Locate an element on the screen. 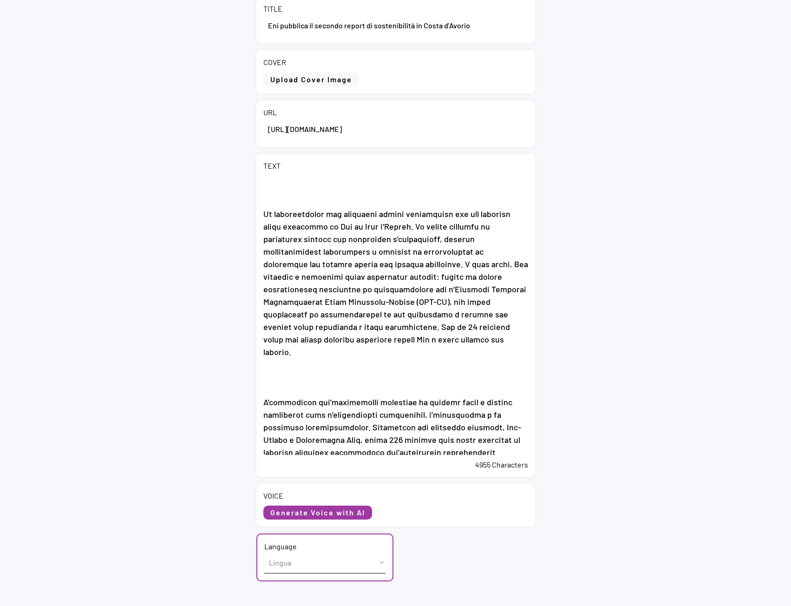 The image size is (791, 606). input: Type here... is located at coordinates (396, 129).